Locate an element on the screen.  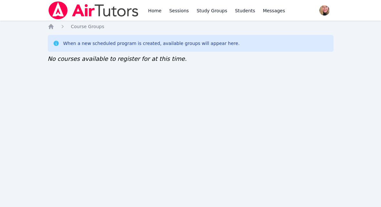
a: Course Groups is located at coordinates (88, 26).